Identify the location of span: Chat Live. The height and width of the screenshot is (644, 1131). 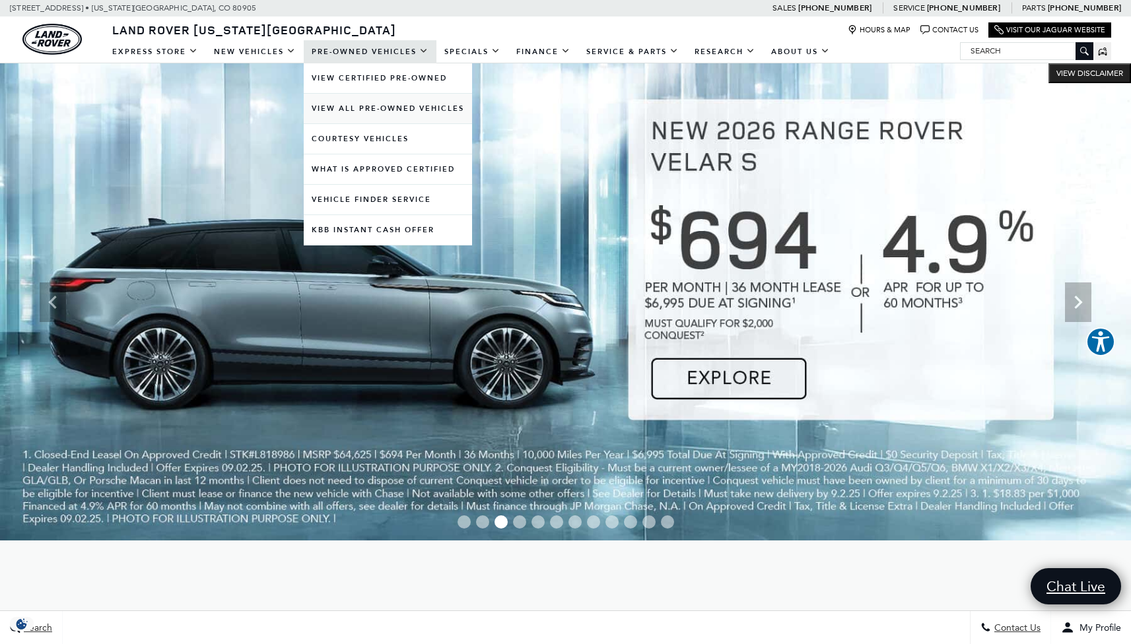
(1075, 586).